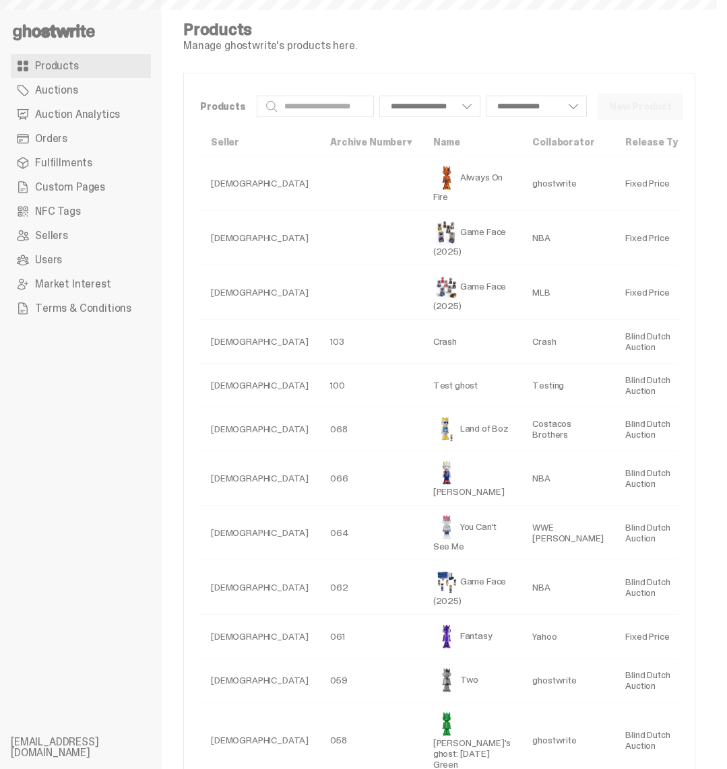 The image size is (727, 769). I want to click on span: Terms & Conditions, so click(83, 308).